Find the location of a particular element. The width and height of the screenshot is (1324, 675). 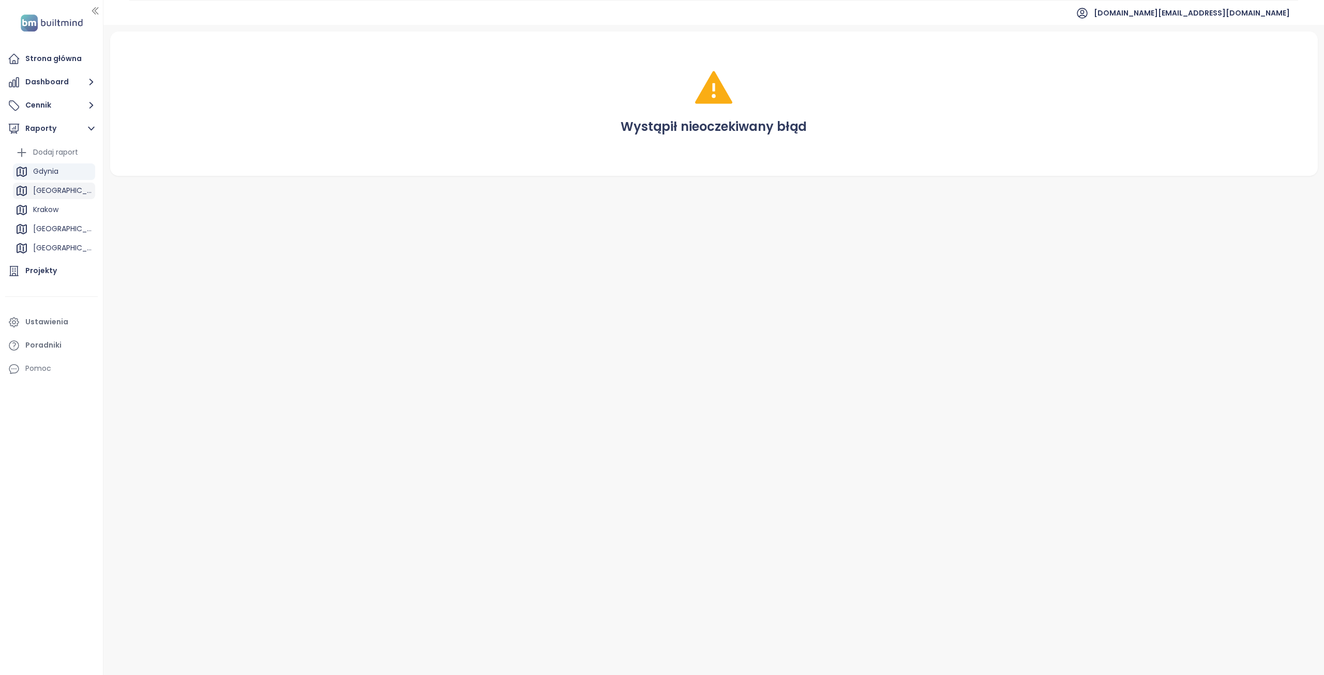

img: logo is located at coordinates (52, 23).